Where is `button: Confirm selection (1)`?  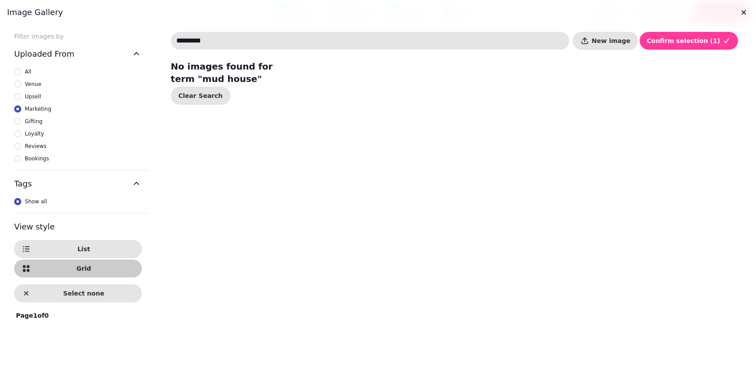
button: Confirm selection (1) is located at coordinates (688, 41).